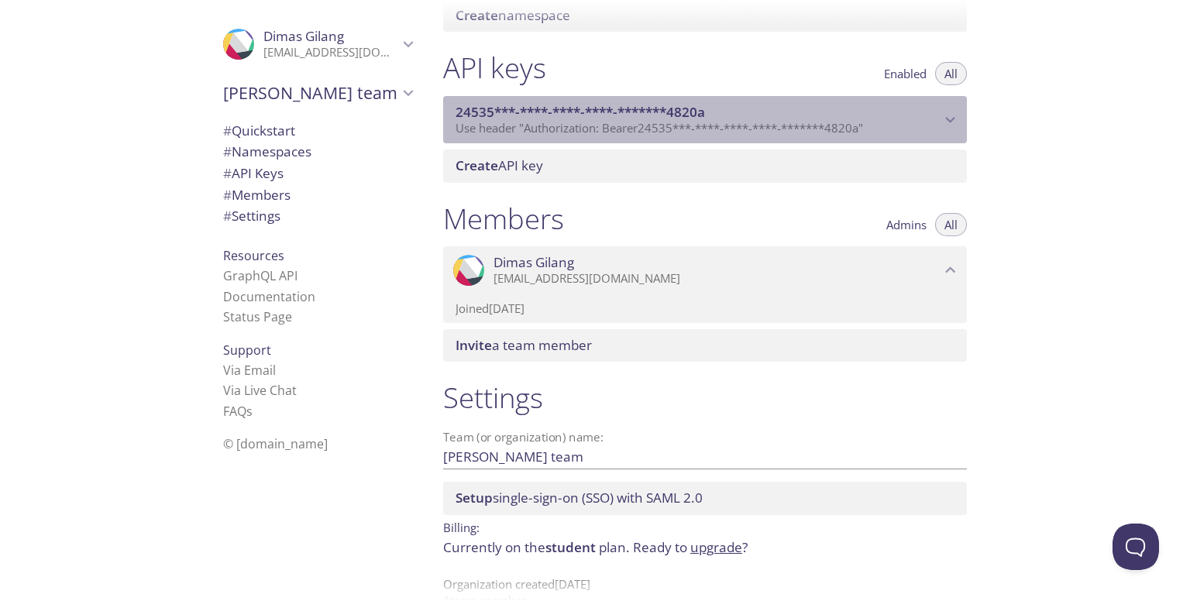 The height and width of the screenshot is (601, 1190). I want to click on span: Members, so click(257, 195).